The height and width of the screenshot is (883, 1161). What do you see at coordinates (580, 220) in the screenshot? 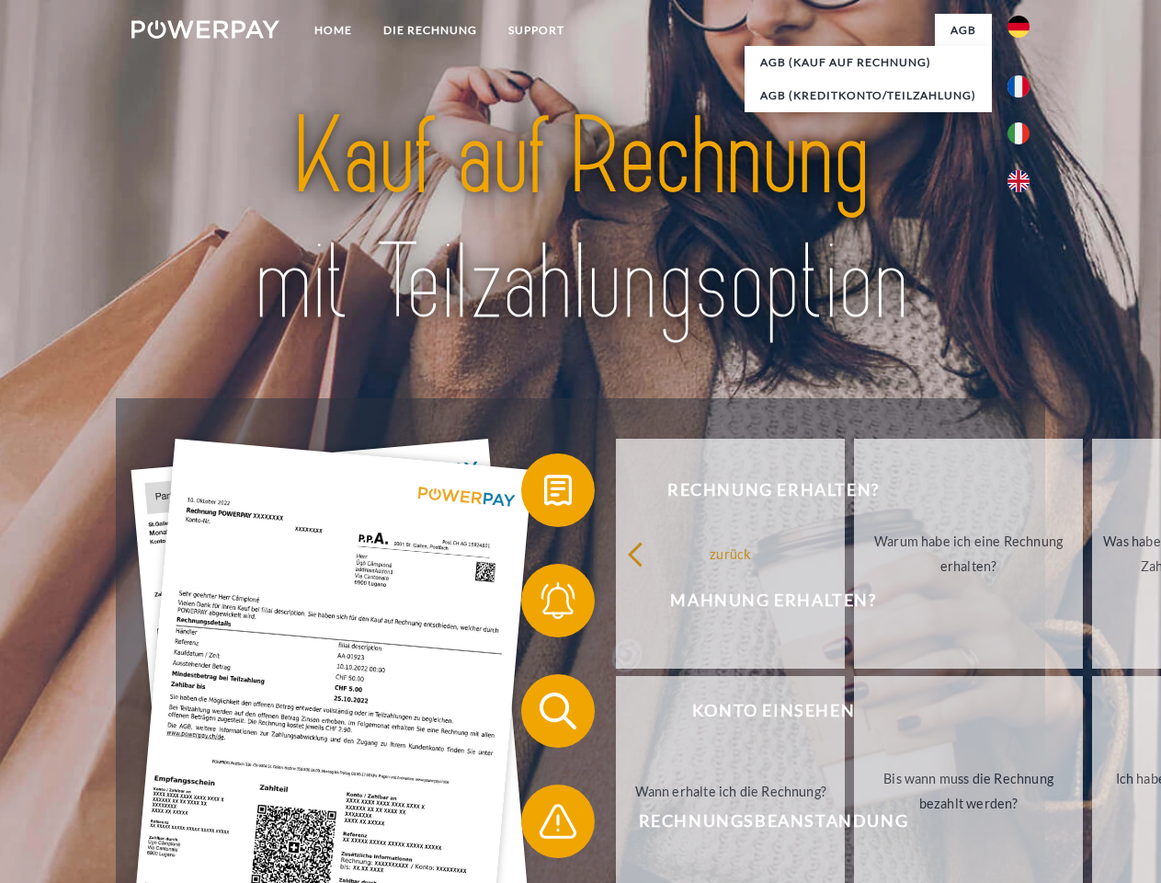
I see `img: title-powerpay_de.svg` at bounding box center [580, 220].